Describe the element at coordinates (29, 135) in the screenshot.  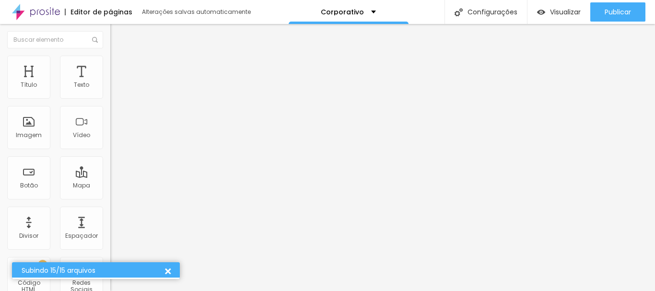
I see `div: Imagem` at that location.